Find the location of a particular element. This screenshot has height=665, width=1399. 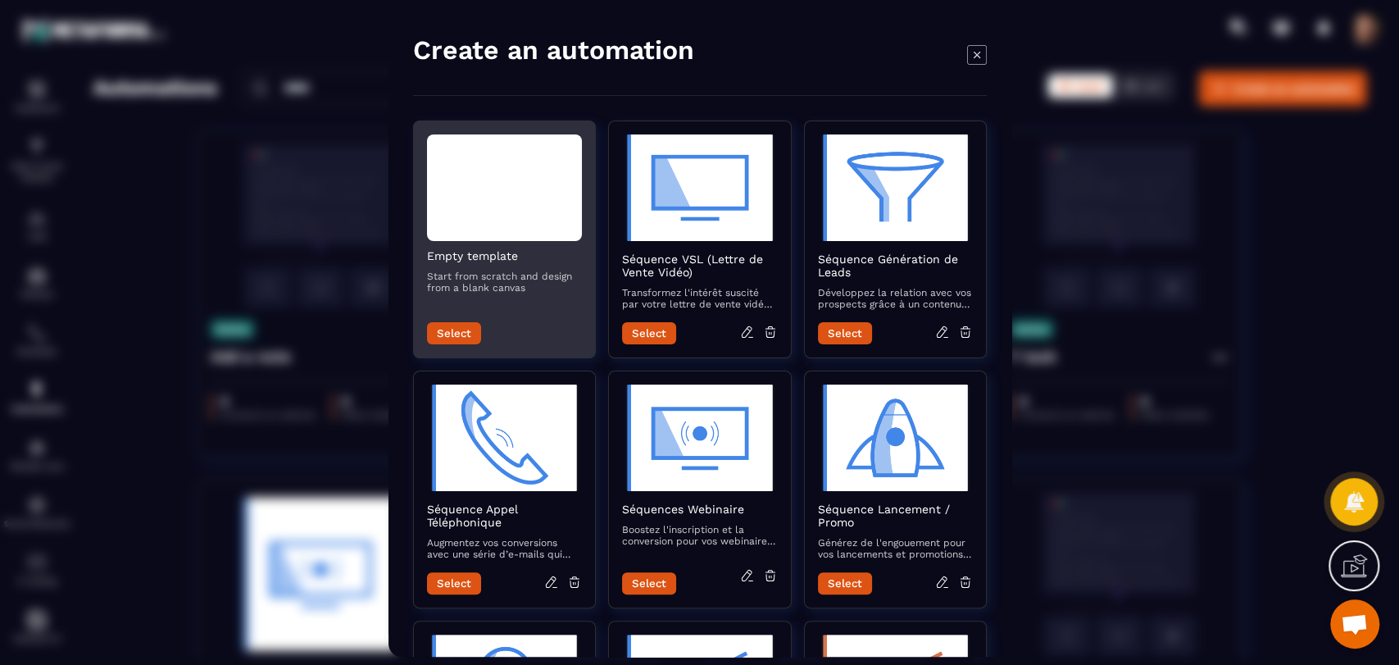

p: Augmentez vos conversions avec une série d’e-mails qui préparent et suivent vos appels commerciaux is located at coordinates (504, 548).